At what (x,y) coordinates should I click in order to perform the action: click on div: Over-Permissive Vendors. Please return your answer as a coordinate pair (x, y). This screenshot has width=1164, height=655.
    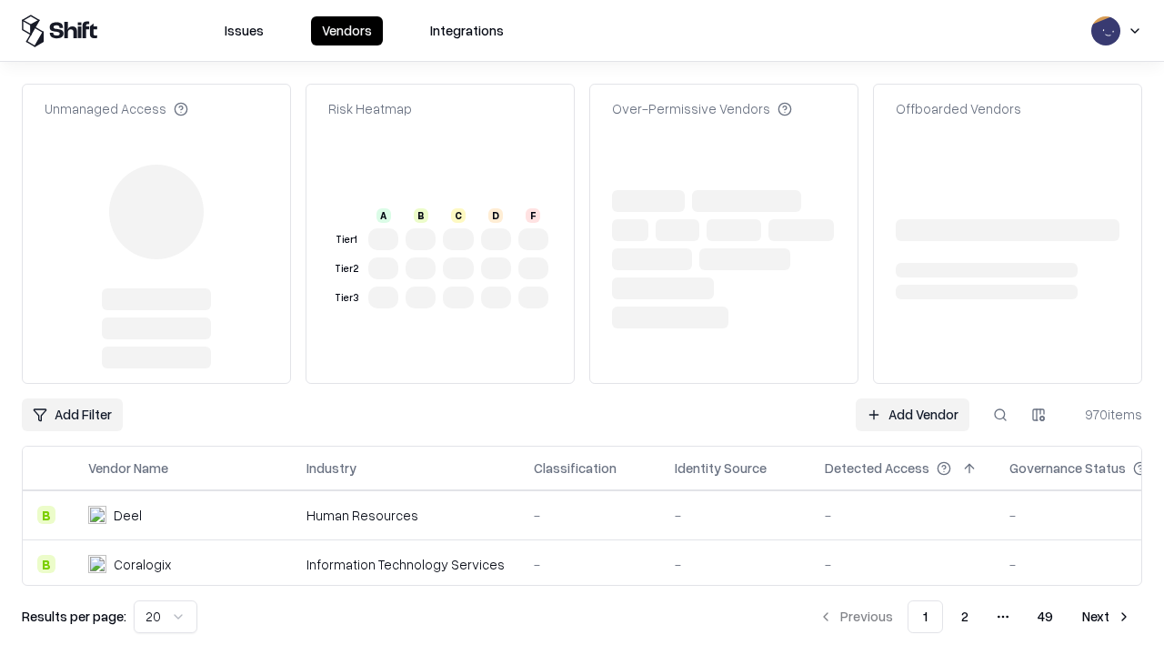
    Looking at the image, I should click on (702, 108).